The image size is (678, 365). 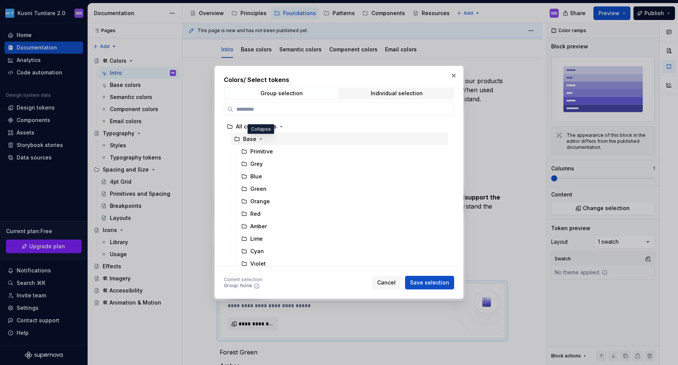 What do you see at coordinates (258, 189) in the screenshot?
I see `div: Green` at bounding box center [258, 189].